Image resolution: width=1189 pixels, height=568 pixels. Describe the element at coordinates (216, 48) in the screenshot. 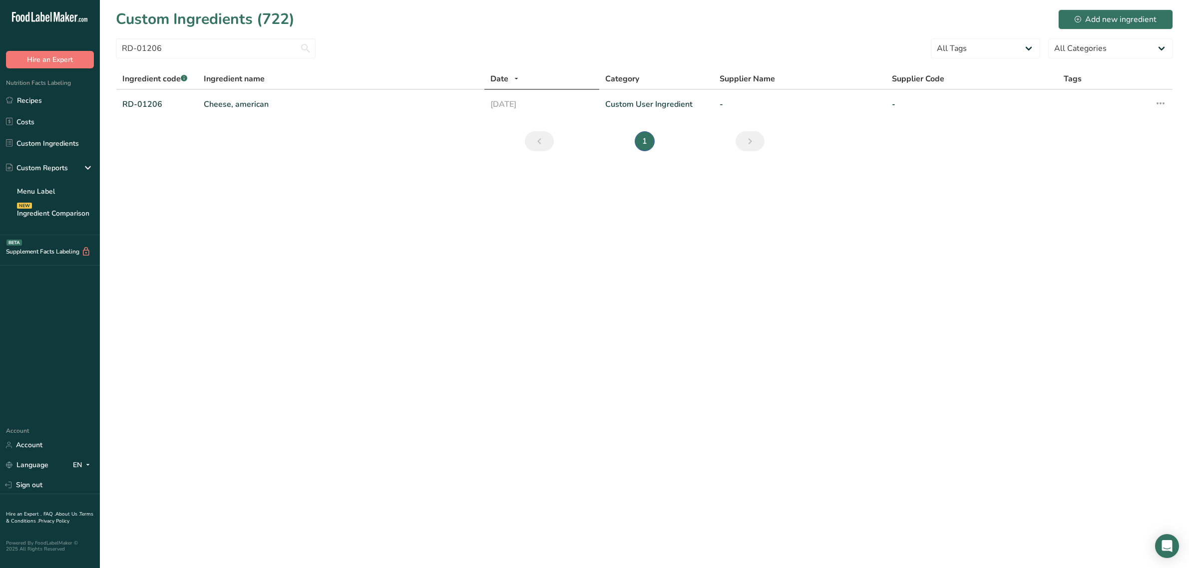

I see `input: Search for ingredient` at that location.